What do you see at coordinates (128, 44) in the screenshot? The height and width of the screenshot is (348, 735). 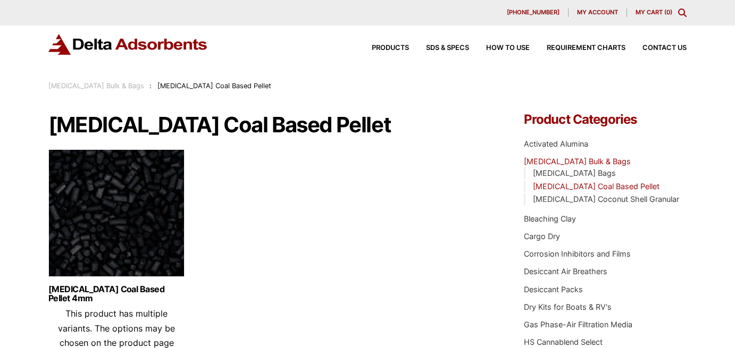 I see `a: Delta Adsorbents` at bounding box center [128, 44].